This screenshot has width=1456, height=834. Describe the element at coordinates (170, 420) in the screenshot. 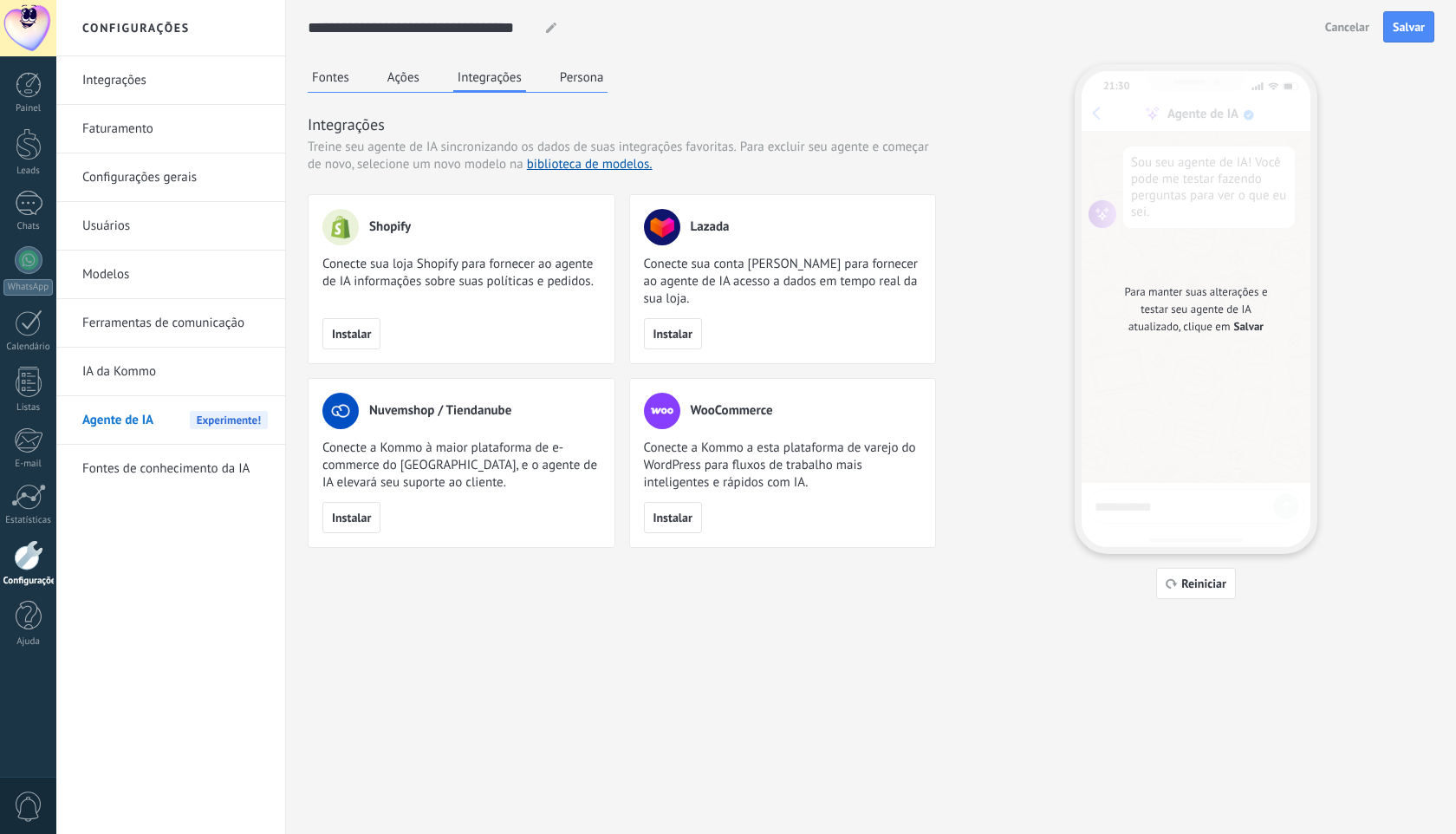

I see `li: Agente de IA` at that location.